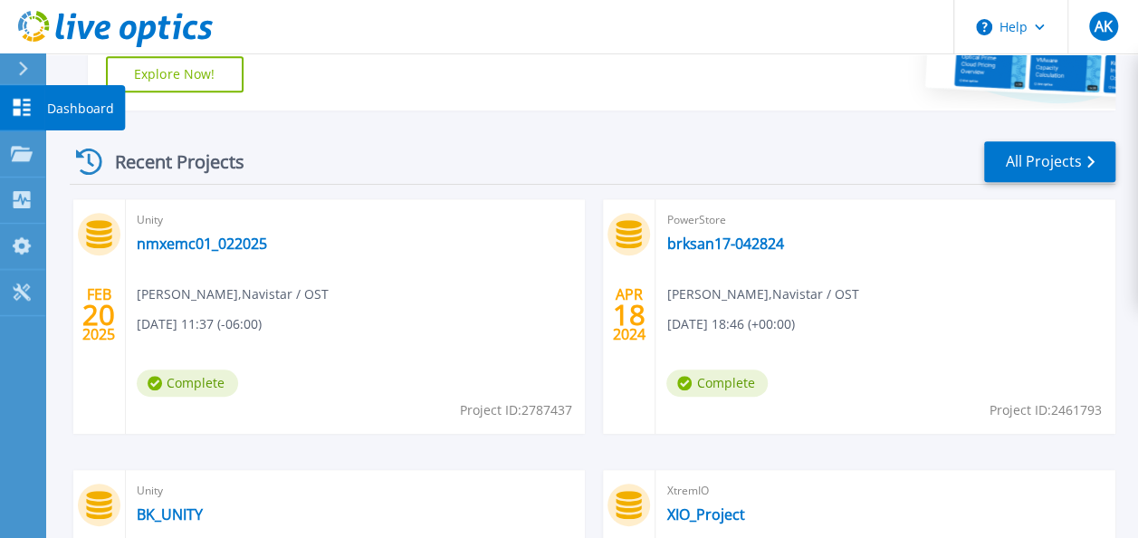 The image size is (1138, 538). What do you see at coordinates (99, 314) in the screenshot?
I see `span: 20` at bounding box center [99, 314].